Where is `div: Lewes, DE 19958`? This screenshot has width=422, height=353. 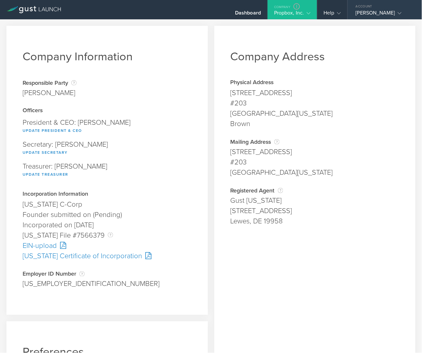 div: Lewes, DE 19958 is located at coordinates (315, 221).